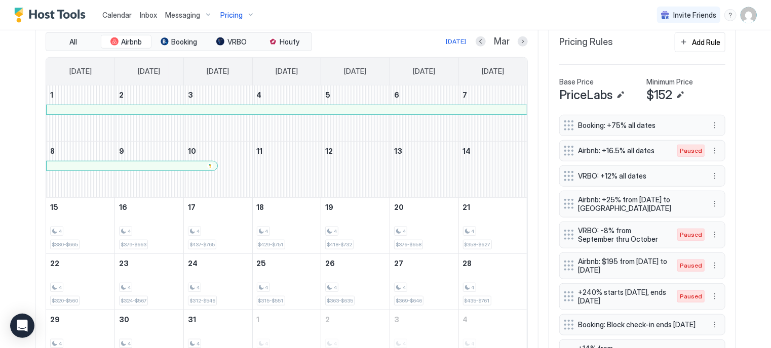 Image resolution: width=771 pixels, height=348 pixels. What do you see at coordinates (638, 176) in the screenshot?
I see `span: VRBO: +12% all dates` at bounding box center [638, 176].